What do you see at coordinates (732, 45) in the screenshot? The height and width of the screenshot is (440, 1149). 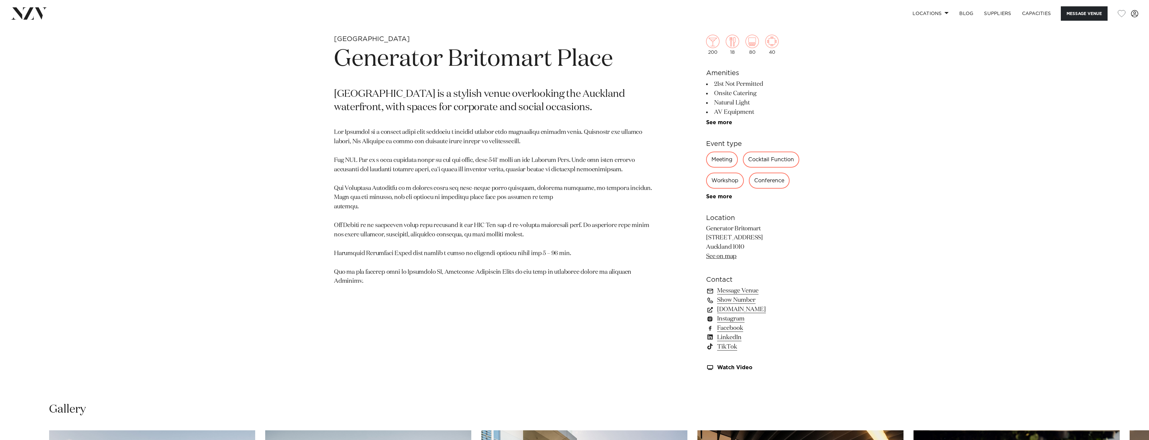 I see `div: 18` at bounding box center [732, 45].